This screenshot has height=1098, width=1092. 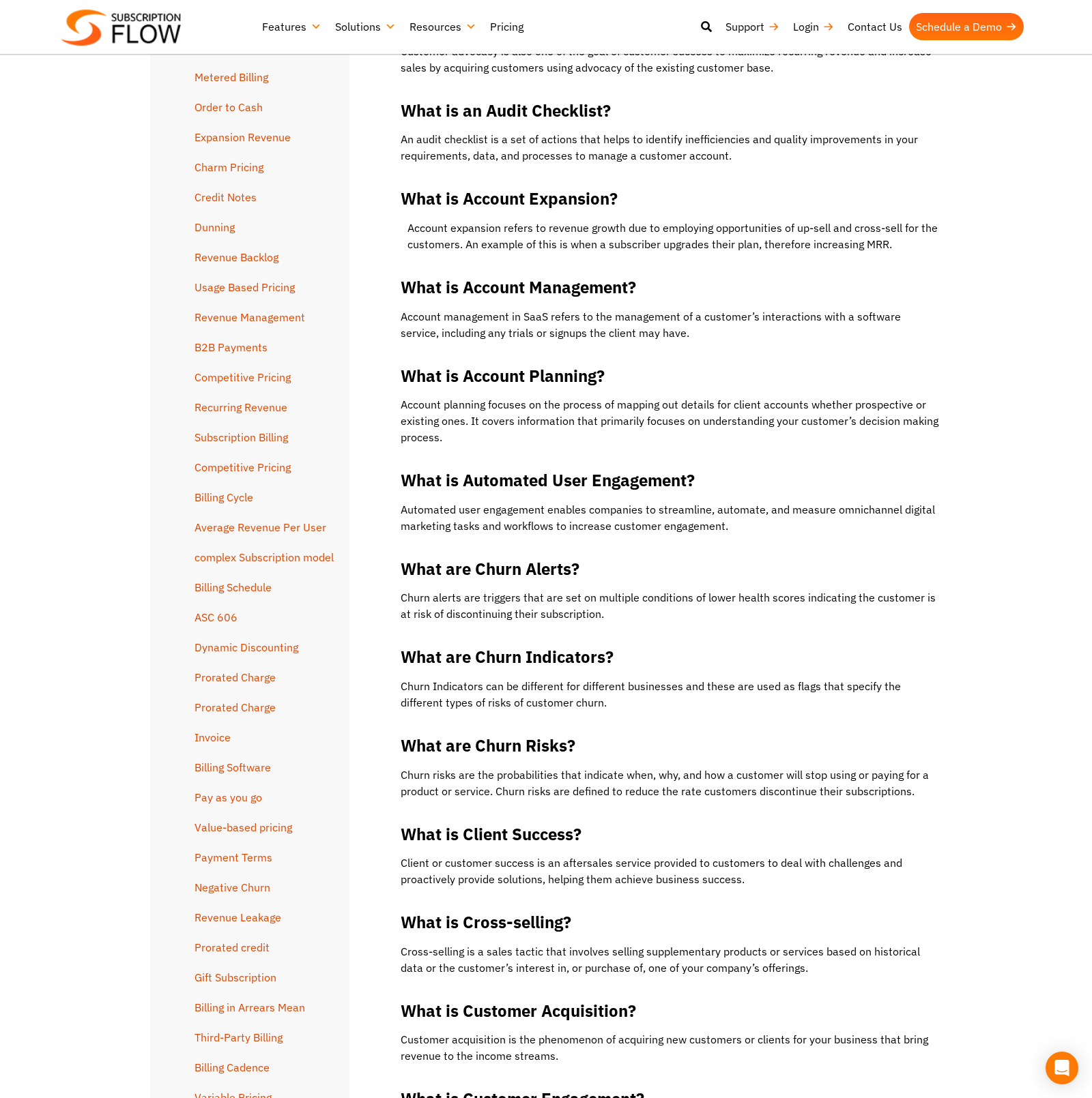 I want to click on a: complex Subscription model, so click(x=264, y=557).